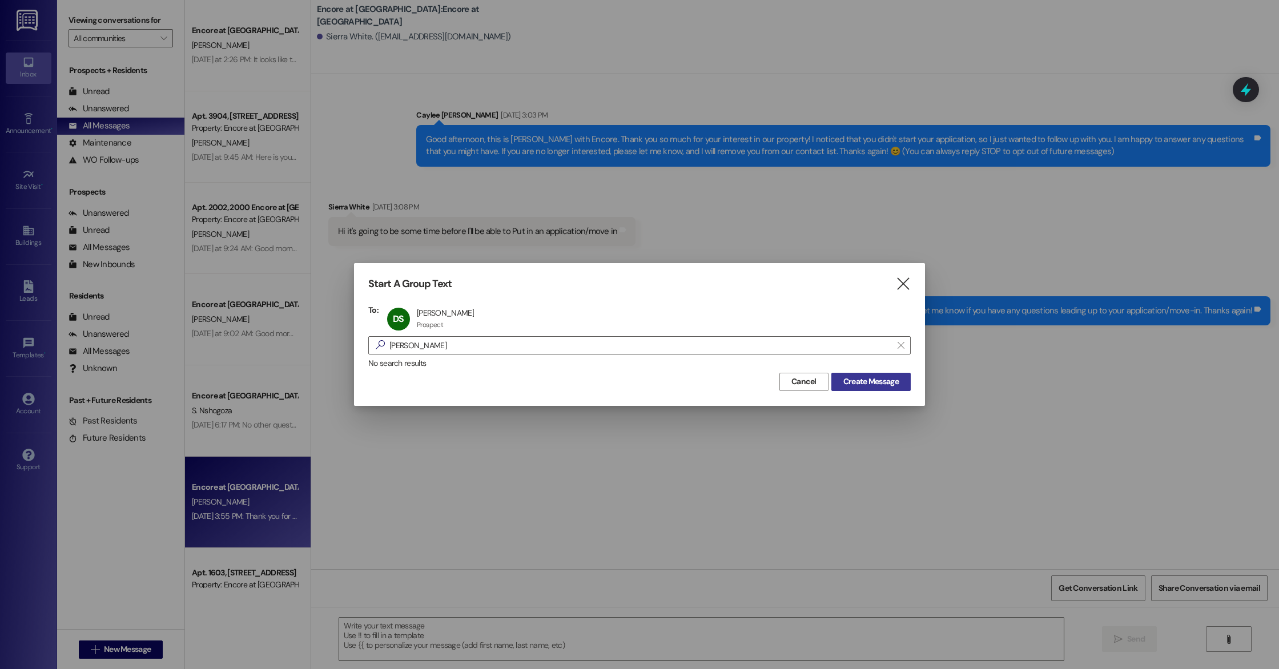 This screenshot has width=1279, height=669. What do you see at coordinates (804, 381) in the screenshot?
I see `span: Cancel` at bounding box center [804, 381].